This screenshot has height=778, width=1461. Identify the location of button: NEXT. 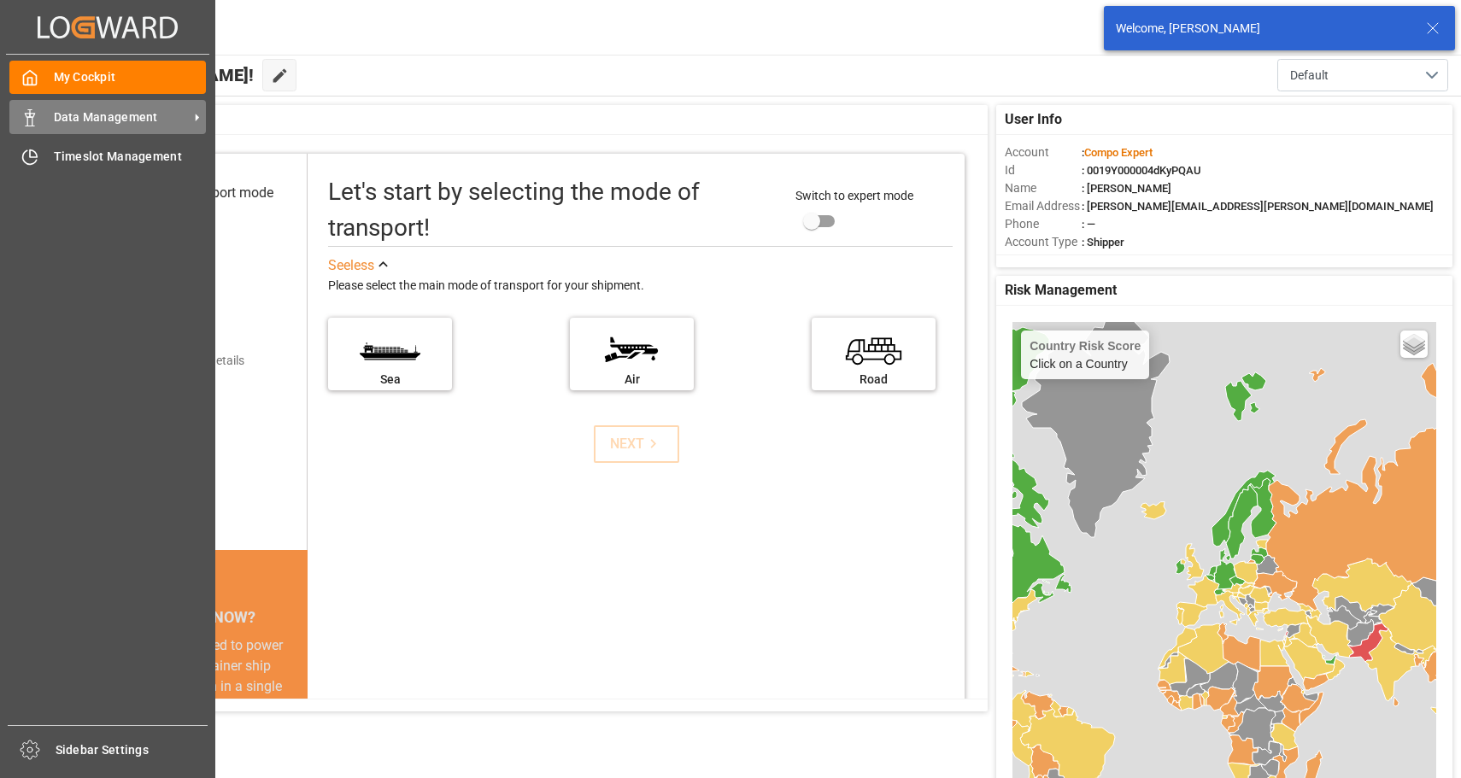
(636, 444).